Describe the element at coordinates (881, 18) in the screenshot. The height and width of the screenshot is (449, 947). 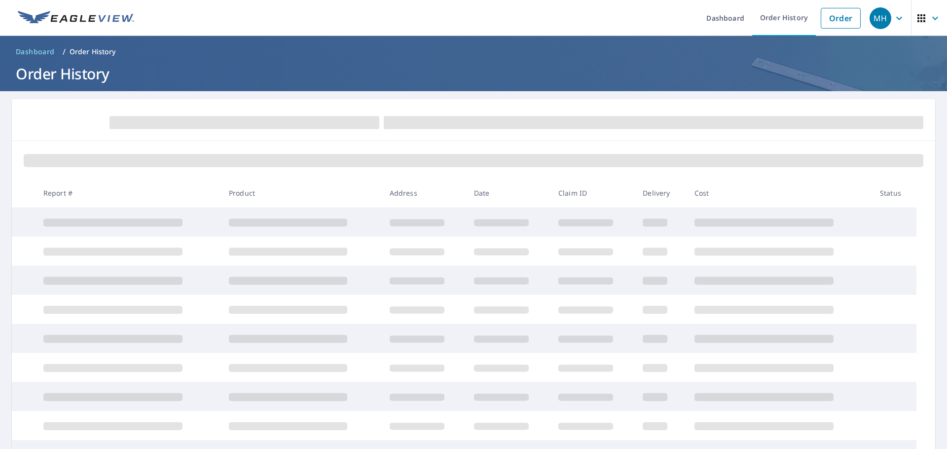
I see `div: MH` at that location.